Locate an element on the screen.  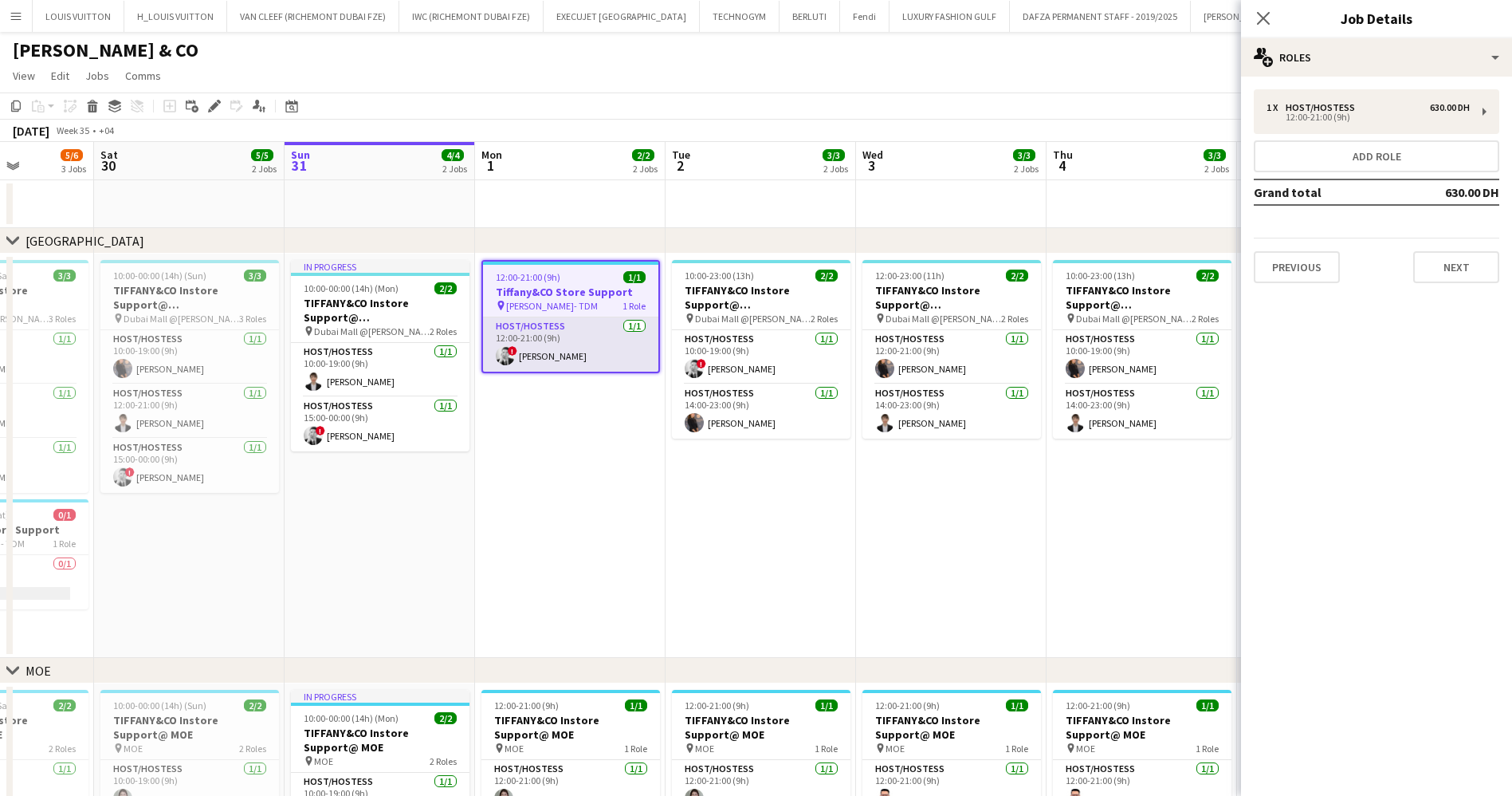
span: 3 Roles is located at coordinates (253, 318).